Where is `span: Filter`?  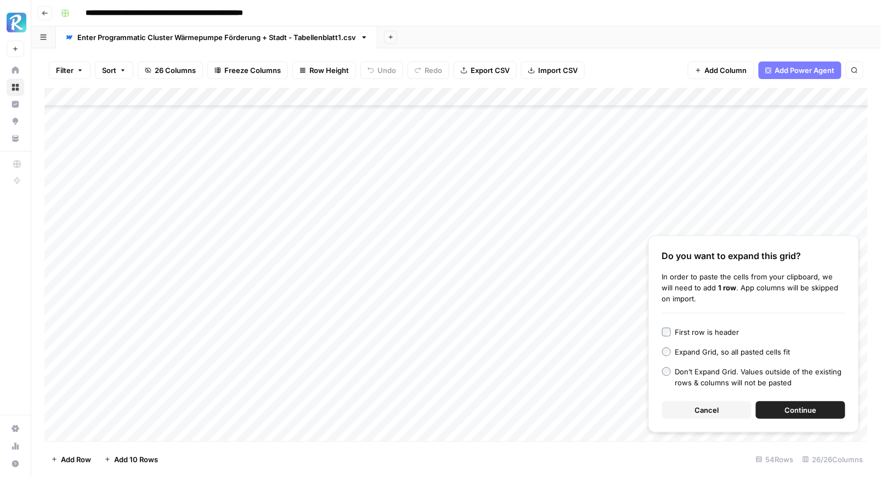
span: Filter is located at coordinates (65, 70).